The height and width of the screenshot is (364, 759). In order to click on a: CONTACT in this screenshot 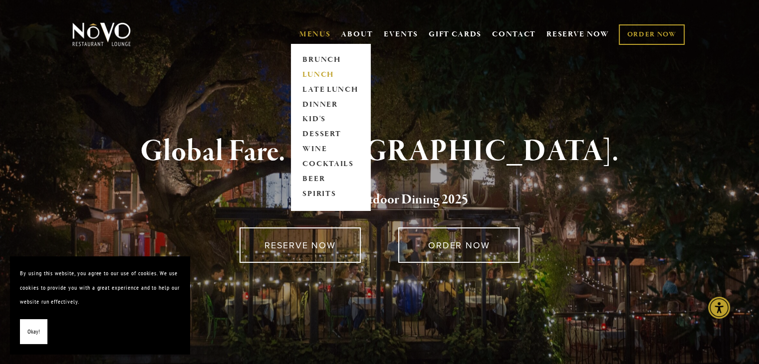, I will do `click(514, 34)`.